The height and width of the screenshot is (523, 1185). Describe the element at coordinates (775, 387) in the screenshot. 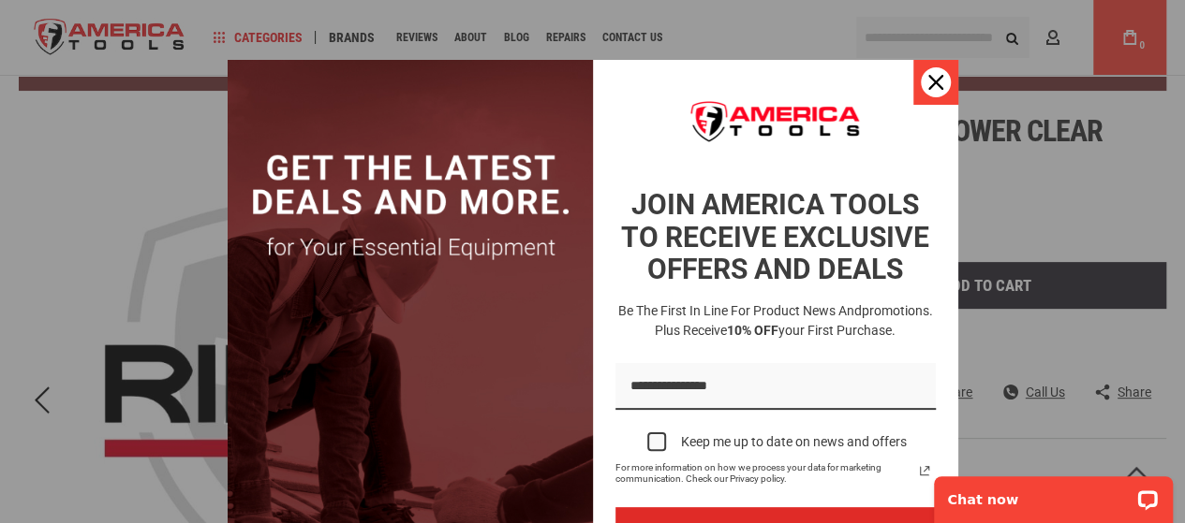

I see `input: Email field` at that location.